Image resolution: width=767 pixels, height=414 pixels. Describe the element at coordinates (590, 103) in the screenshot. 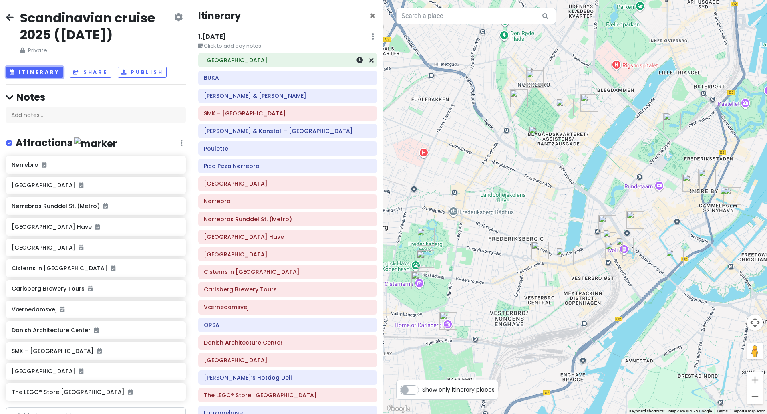

I see `div: Wulff & Konstali - Nørrebro` at that location.